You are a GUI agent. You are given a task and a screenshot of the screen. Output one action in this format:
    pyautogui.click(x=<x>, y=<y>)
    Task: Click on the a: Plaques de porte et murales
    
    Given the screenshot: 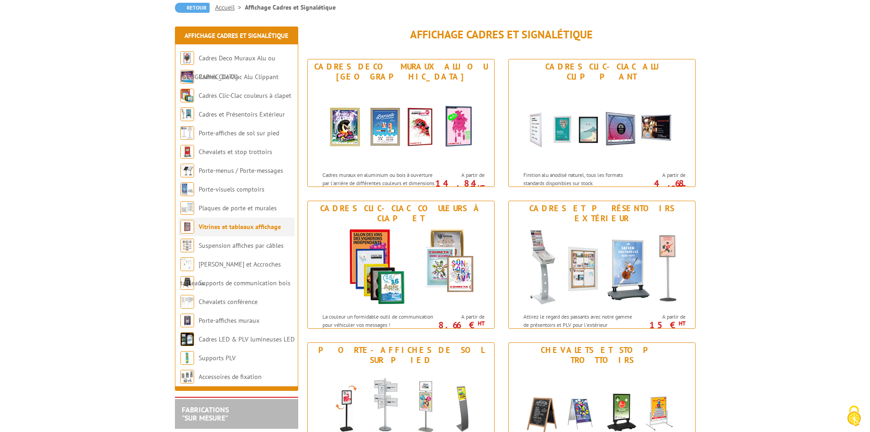 What is the action you would take?
    pyautogui.click(x=237, y=208)
    